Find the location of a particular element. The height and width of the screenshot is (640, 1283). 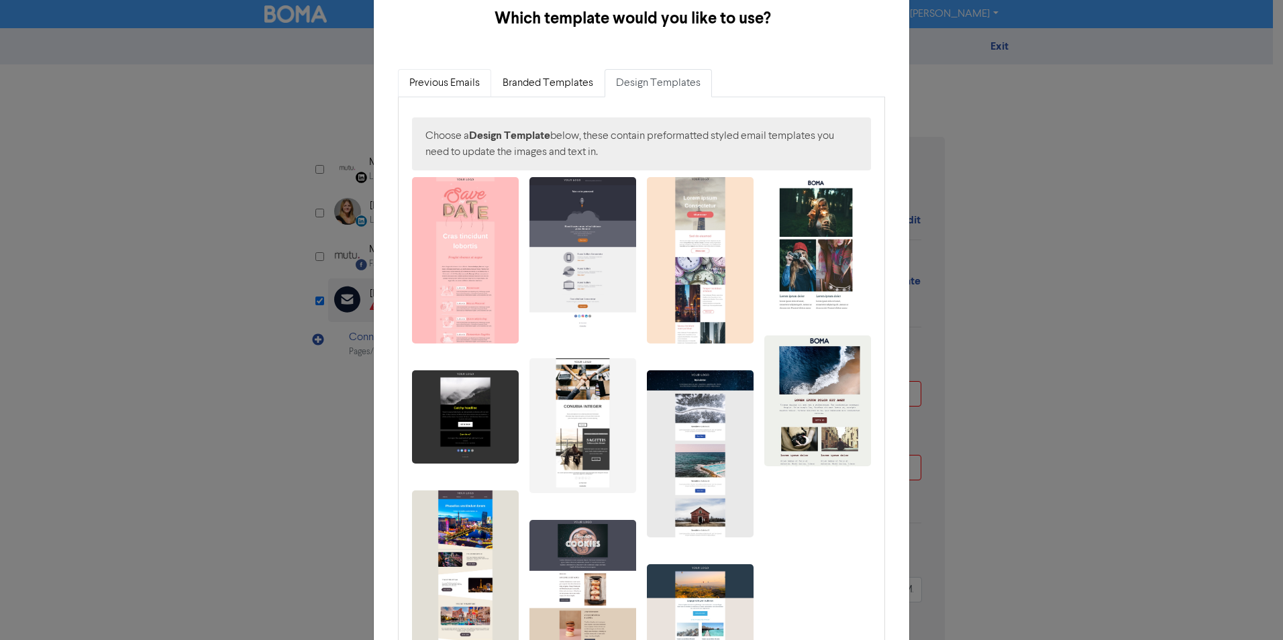

a: Branded Templates is located at coordinates (548, 83).